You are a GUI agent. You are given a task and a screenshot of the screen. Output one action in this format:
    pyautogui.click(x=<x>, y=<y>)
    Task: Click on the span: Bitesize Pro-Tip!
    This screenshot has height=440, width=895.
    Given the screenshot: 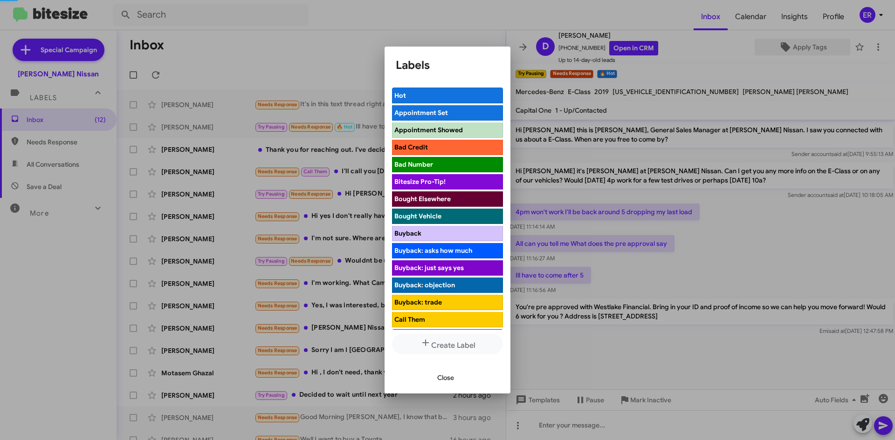 What is the action you would take?
    pyautogui.click(x=420, y=182)
    